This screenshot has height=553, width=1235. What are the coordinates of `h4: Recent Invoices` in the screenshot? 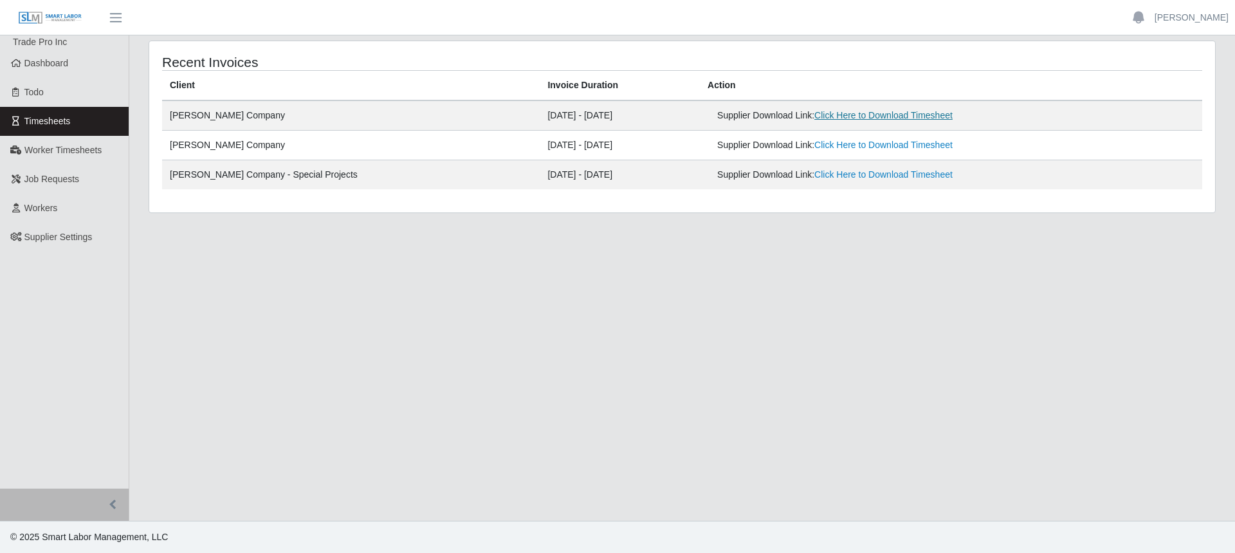 It's located at (373, 62).